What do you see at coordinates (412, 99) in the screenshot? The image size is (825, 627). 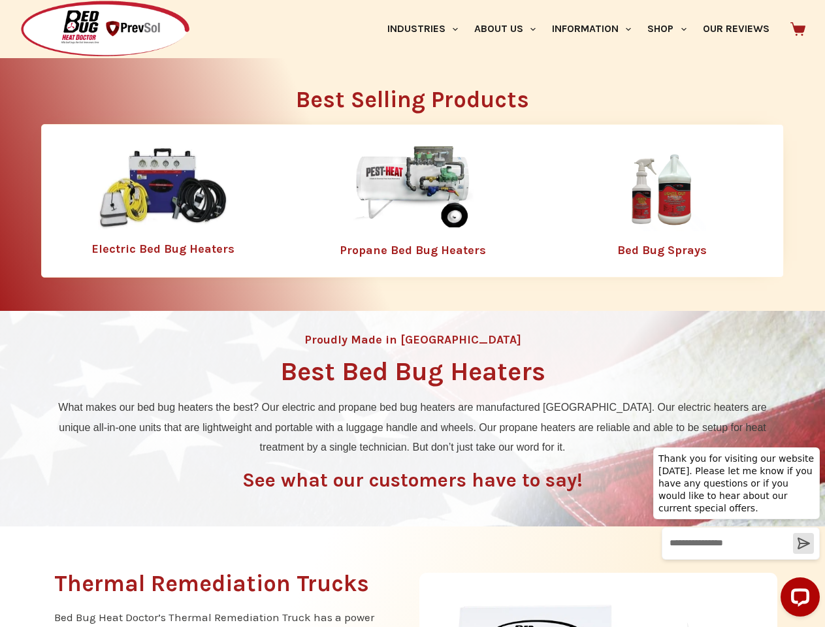 I see `h2: Best Selling Products` at bounding box center [412, 99].